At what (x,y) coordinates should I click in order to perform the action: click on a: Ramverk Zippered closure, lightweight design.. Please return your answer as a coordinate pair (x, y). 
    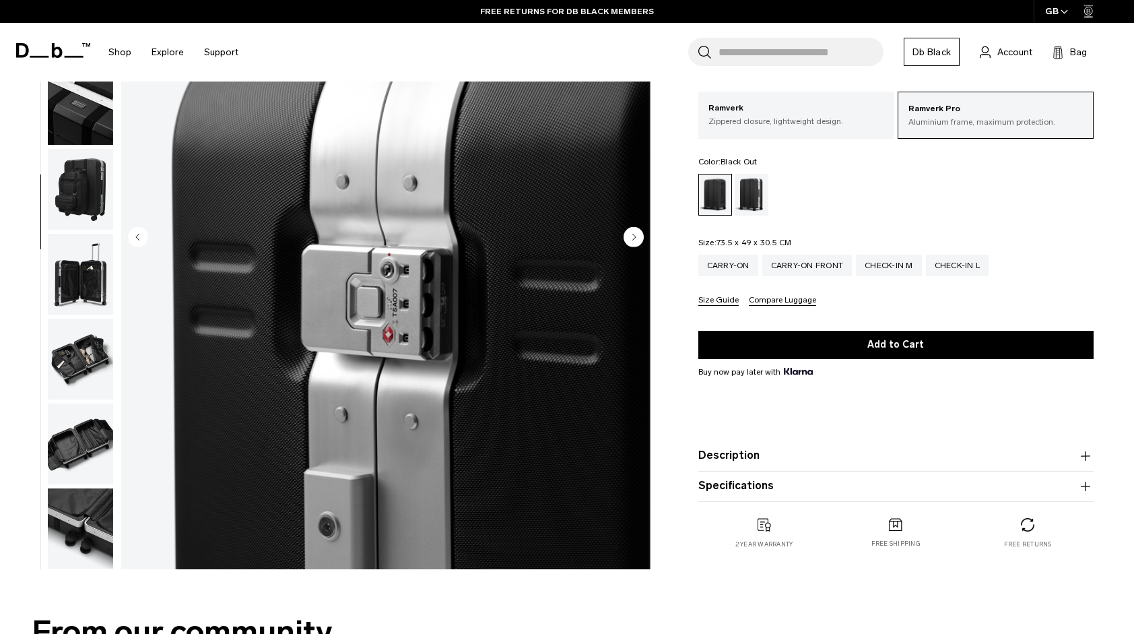
    Looking at the image, I should click on (796, 114).